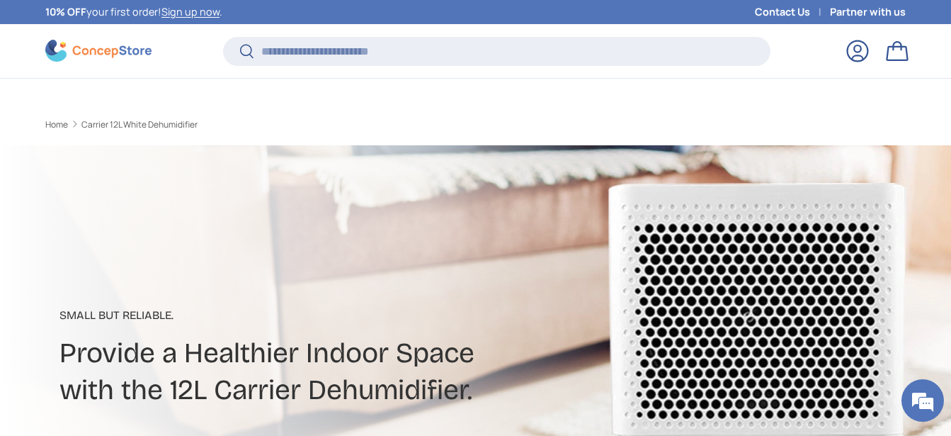  I want to click on h2: Provide a Healthier Indoor Space with the 12L Carrier Dehumidifier., so click(332, 371).